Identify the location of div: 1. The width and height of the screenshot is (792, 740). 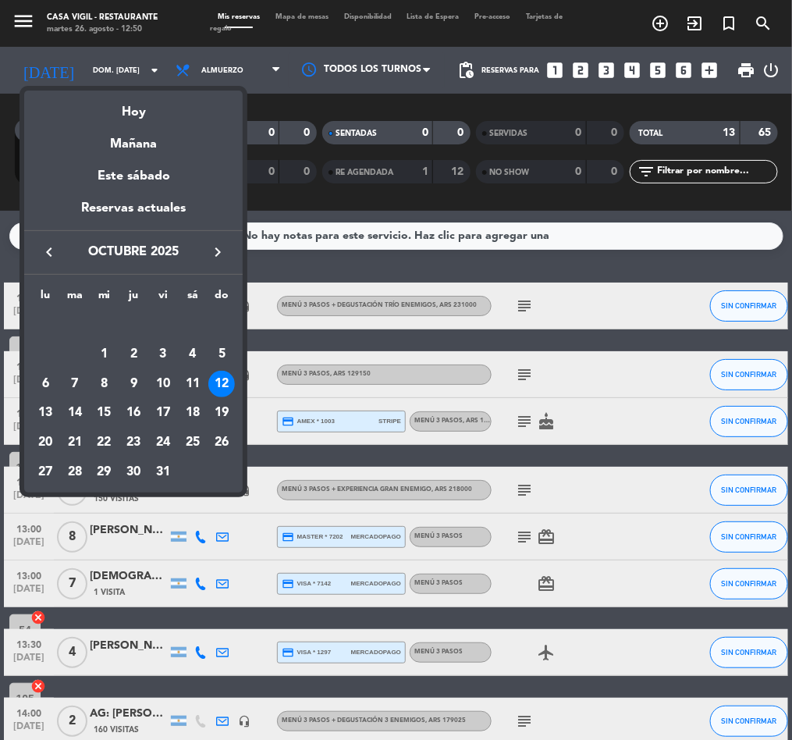
(105, 354).